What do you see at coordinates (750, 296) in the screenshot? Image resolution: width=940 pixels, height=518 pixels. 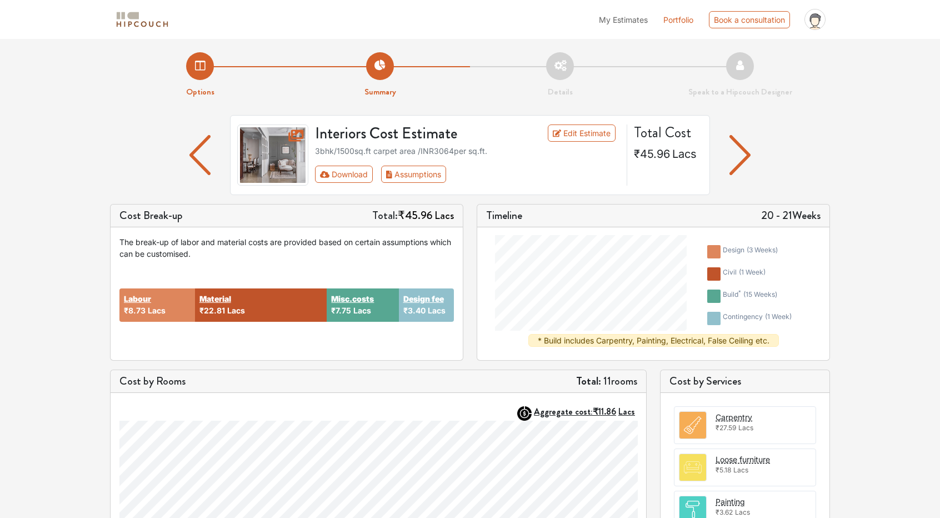 I see `div: build` at bounding box center [750, 296].